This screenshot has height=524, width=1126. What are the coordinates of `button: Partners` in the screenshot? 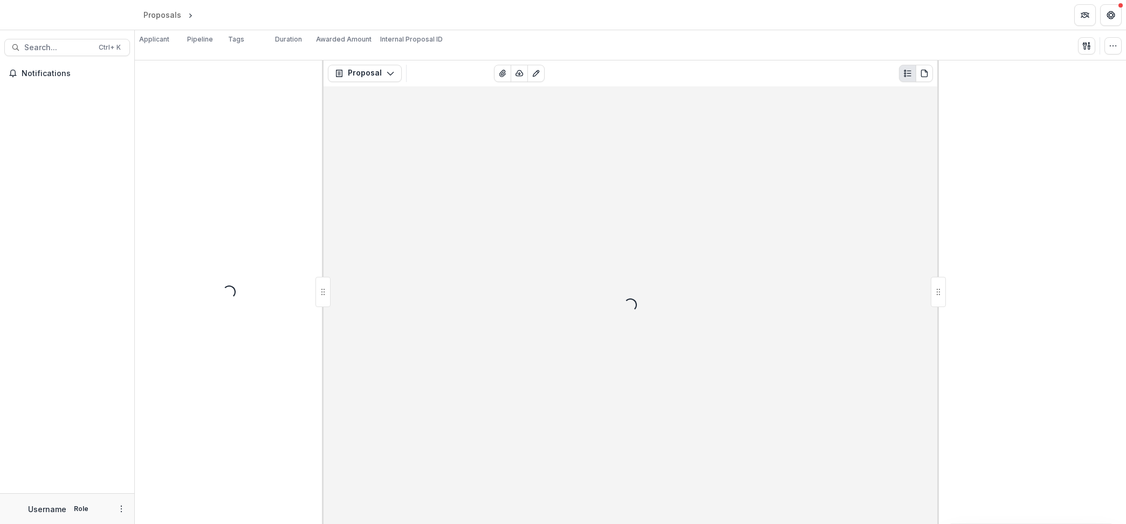 It's located at (1085, 15).